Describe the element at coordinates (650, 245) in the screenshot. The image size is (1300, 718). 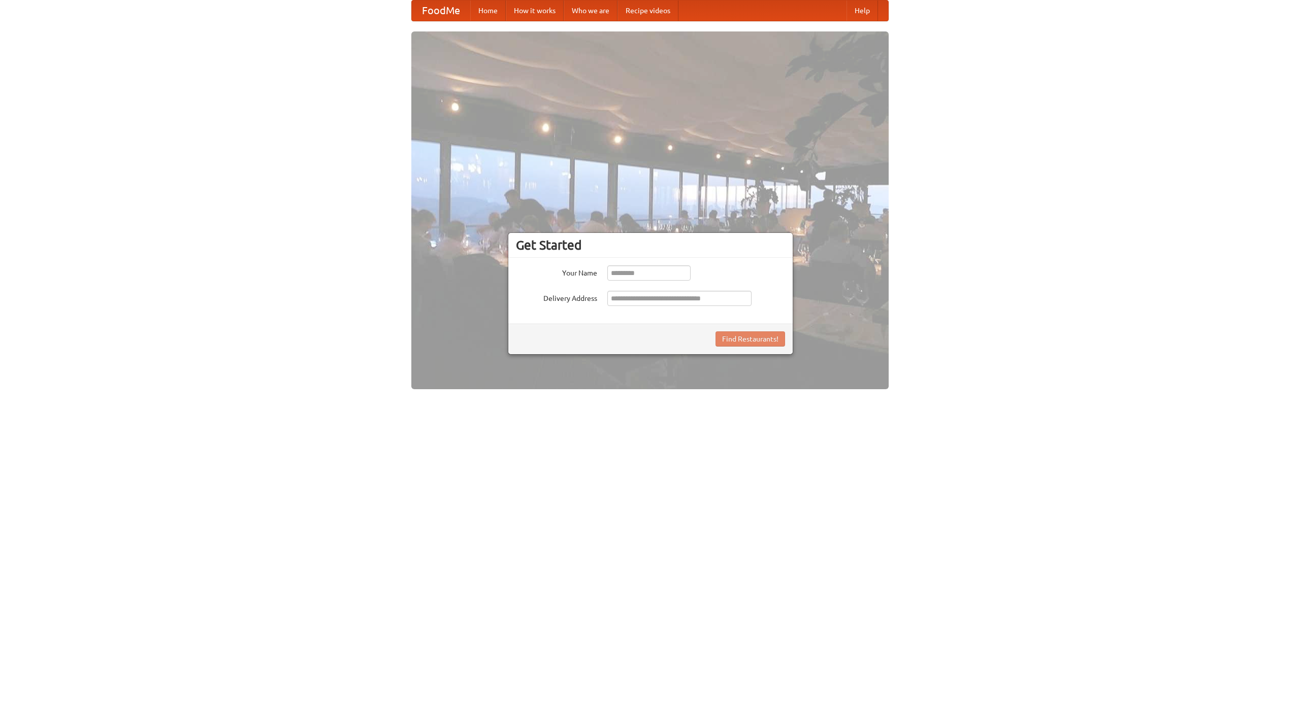
I see `h3: Get Started` at that location.